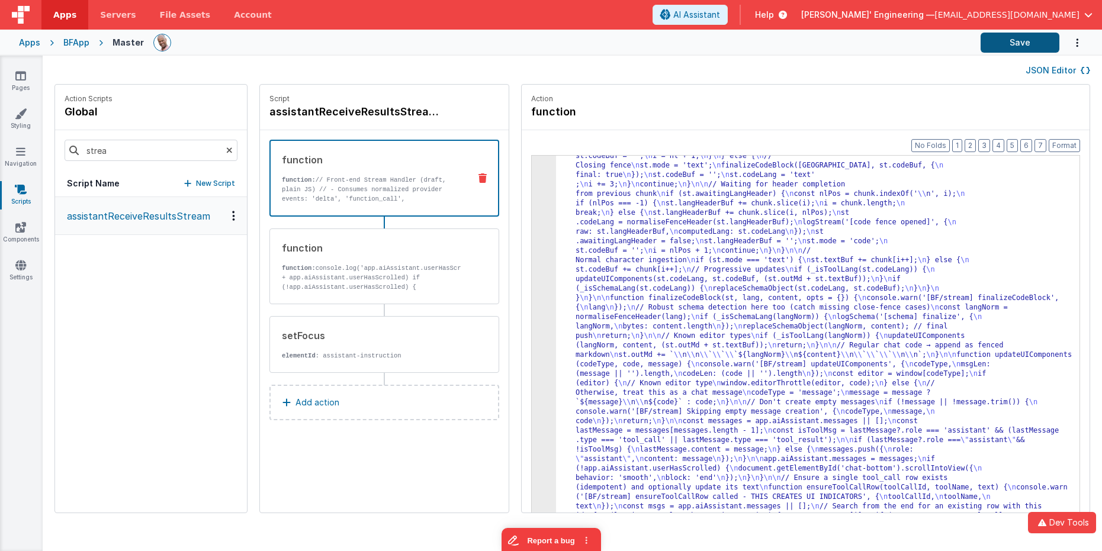 The width and height of the screenshot is (1102, 551). I want to click on p: Action Scripts, so click(88, 99).